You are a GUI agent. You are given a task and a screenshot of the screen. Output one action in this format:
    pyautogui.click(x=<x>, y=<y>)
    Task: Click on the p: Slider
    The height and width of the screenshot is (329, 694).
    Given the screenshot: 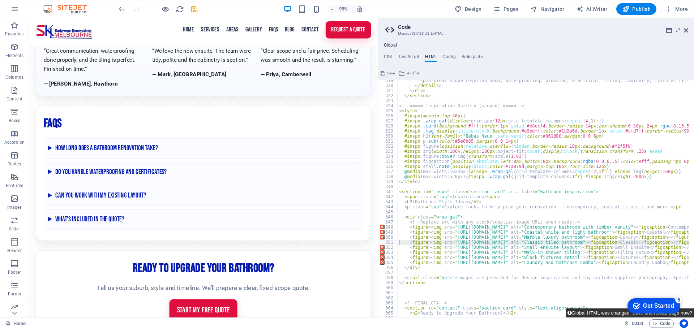 What is the action you would take?
    pyautogui.click(x=14, y=229)
    